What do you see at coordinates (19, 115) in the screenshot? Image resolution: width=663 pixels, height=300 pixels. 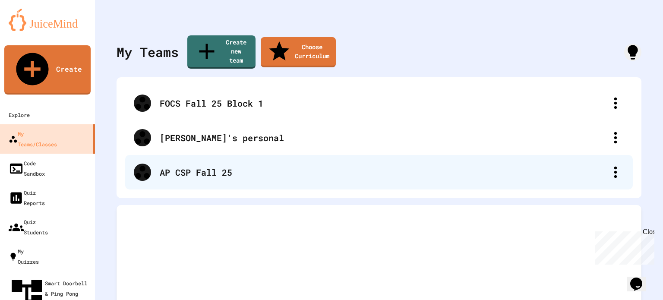 I see `div: Explore` at bounding box center [19, 115].